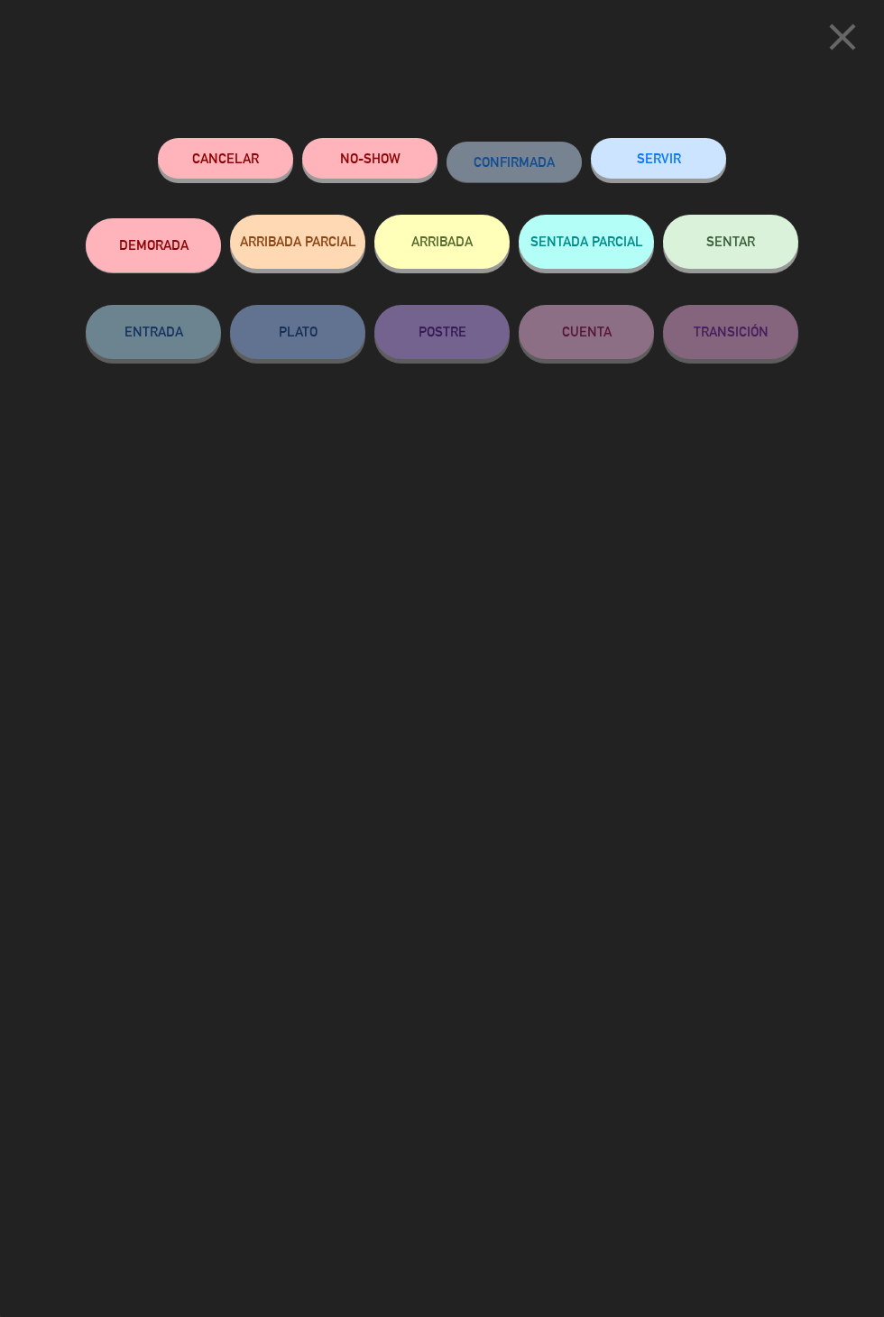 The height and width of the screenshot is (1317, 884). What do you see at coordinates (658, 158) in the screenshot?
I see `button: SERVIR` at bounding box center [658, 158].